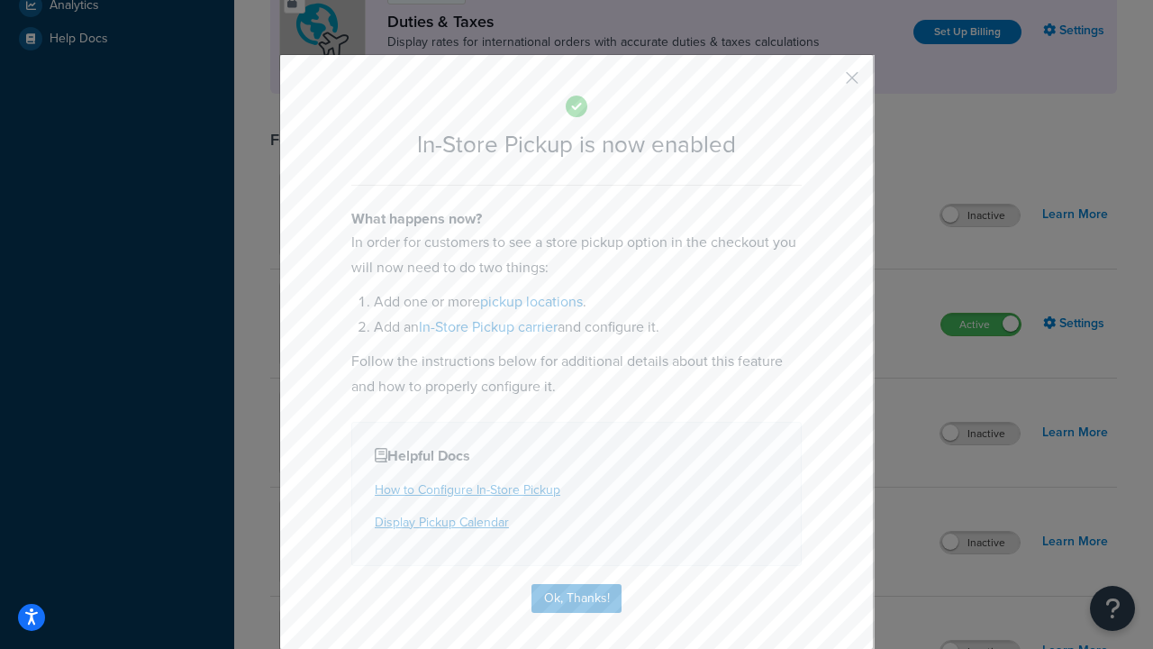 This screenshot has width=1153, height=649. I want to click on button: Ok, Thanks!, so click(577, 598).